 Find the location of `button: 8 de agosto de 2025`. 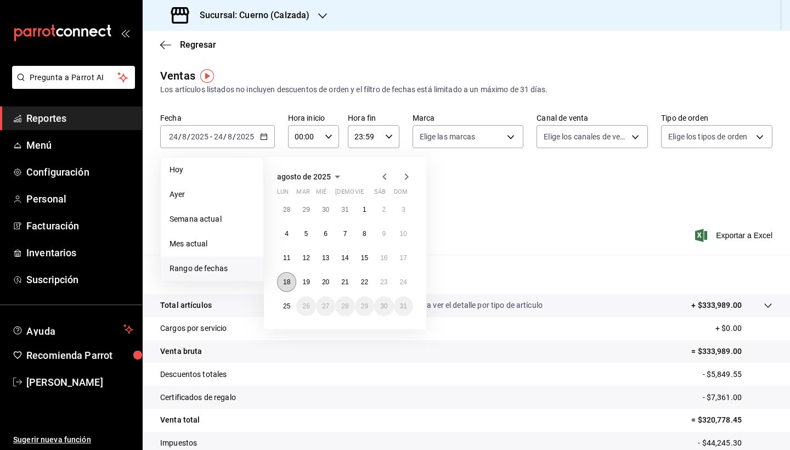

button: 8 de agosto de 2025 is located at coordinates (364, 234).